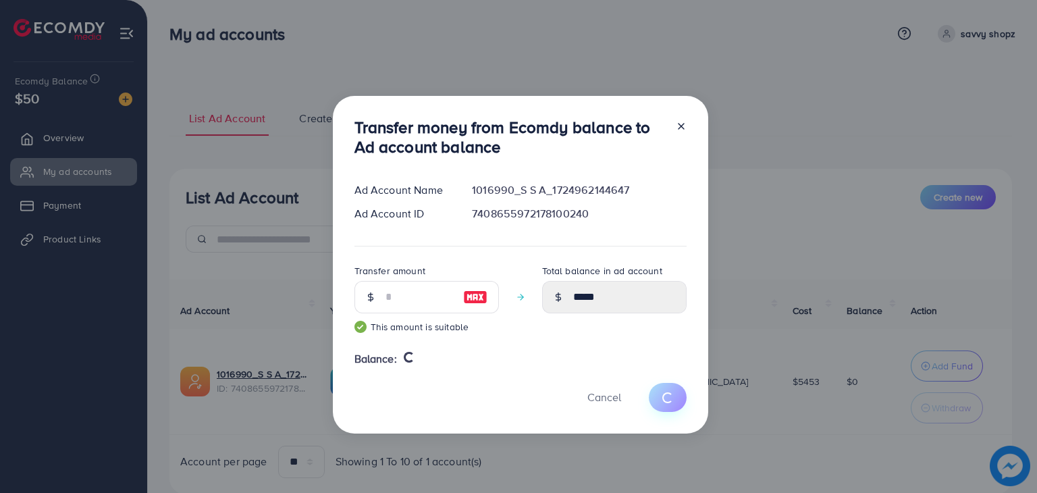 This screenshot has width=1037, height=493. What do you see at coordinates (390, 271) in the screenshot?
I see `label: Transfer amount` at bounding box center [390, 271].